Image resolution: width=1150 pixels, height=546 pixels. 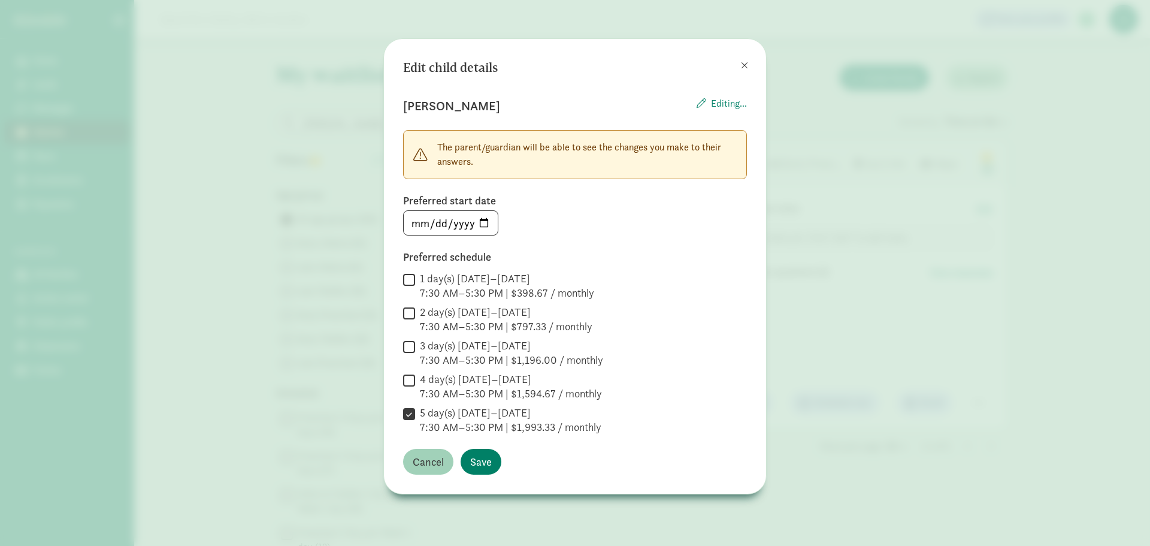 I want to click on div: 7:30 AM–5:30 PM | $1,196.00 / monthly, so click(x=512, y=360).